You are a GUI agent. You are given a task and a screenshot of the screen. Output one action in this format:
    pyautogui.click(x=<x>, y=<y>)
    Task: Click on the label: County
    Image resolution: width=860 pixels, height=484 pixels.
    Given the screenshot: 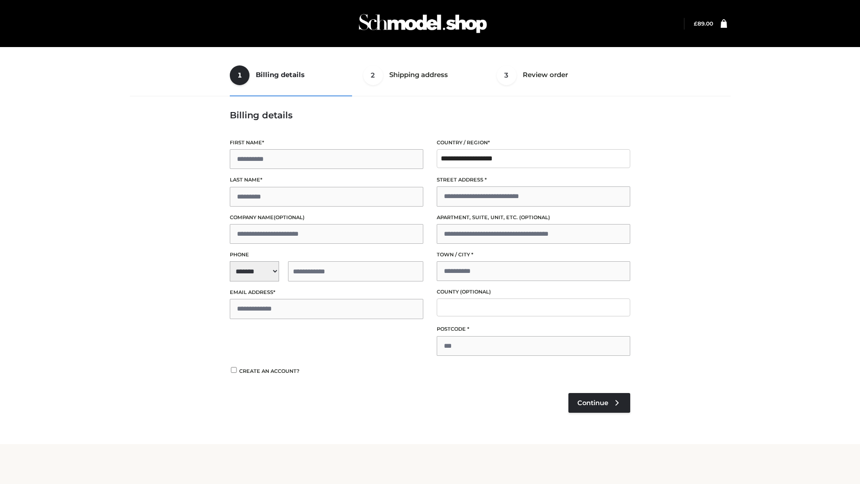 What is the action you would take?
    pyautogui.click(x=534, y=292)
    